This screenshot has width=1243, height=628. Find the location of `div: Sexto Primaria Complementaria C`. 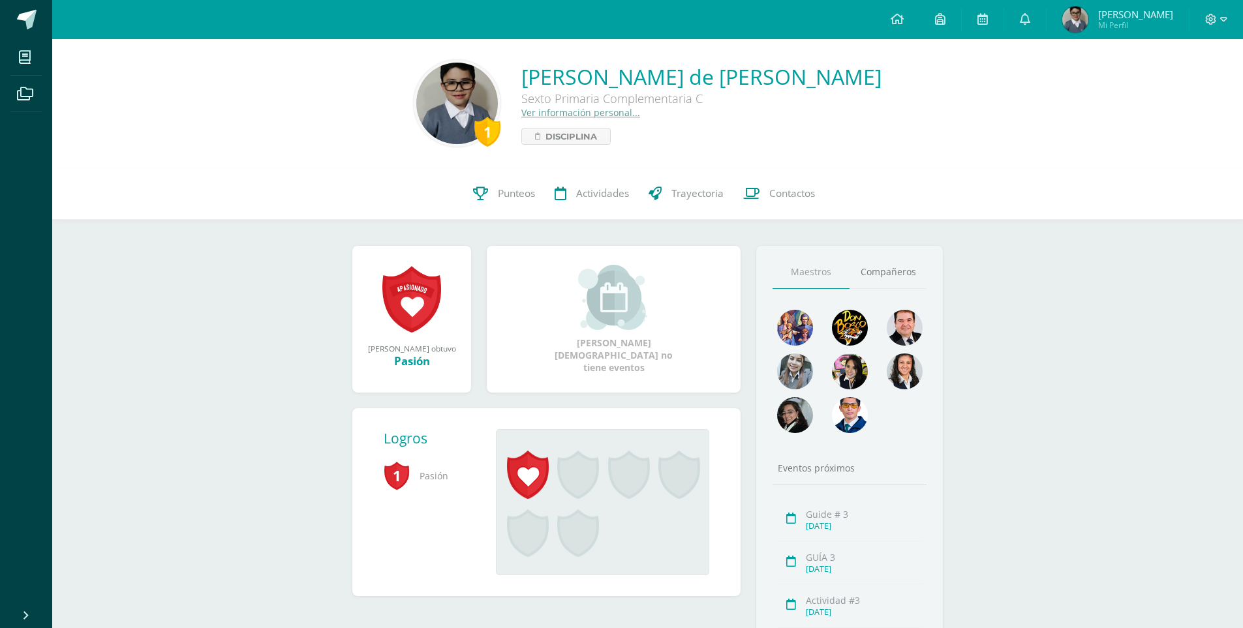

div: Sexto Primaria Complementaria C is located at coordinates (701, 99).